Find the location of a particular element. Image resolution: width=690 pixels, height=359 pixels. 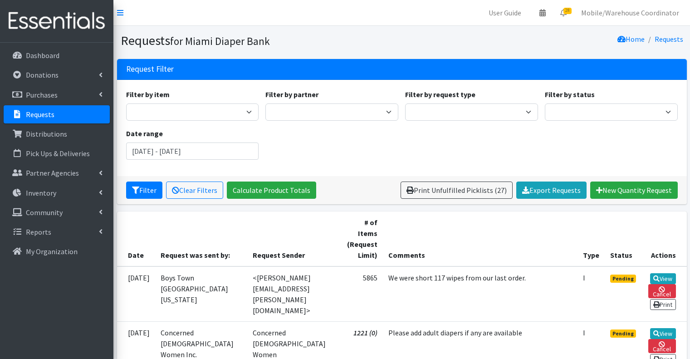

p: My Organization is located at coordinates (52, 251).